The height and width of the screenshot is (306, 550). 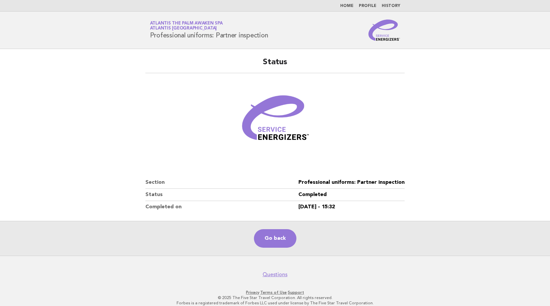 What do you see at coordinates (351, 195) in the screenshot?
I see `dd: Completed` at bounding box center [351, 195].